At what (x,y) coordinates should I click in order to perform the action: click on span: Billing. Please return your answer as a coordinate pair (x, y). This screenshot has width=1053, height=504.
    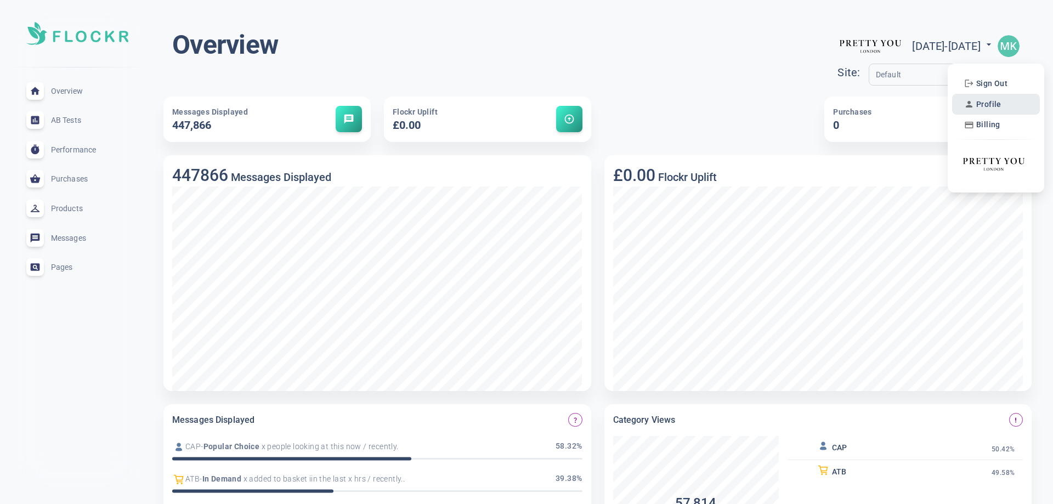
    Looking at the image, I should click on (988, 124).